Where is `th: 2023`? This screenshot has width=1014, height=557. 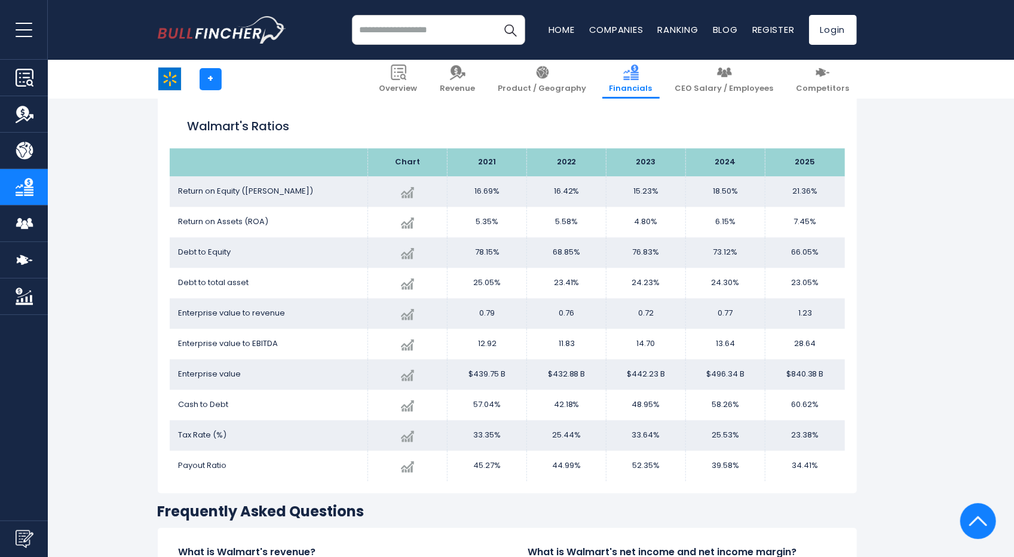 th: 2023 is located at coordinates (646, 162).